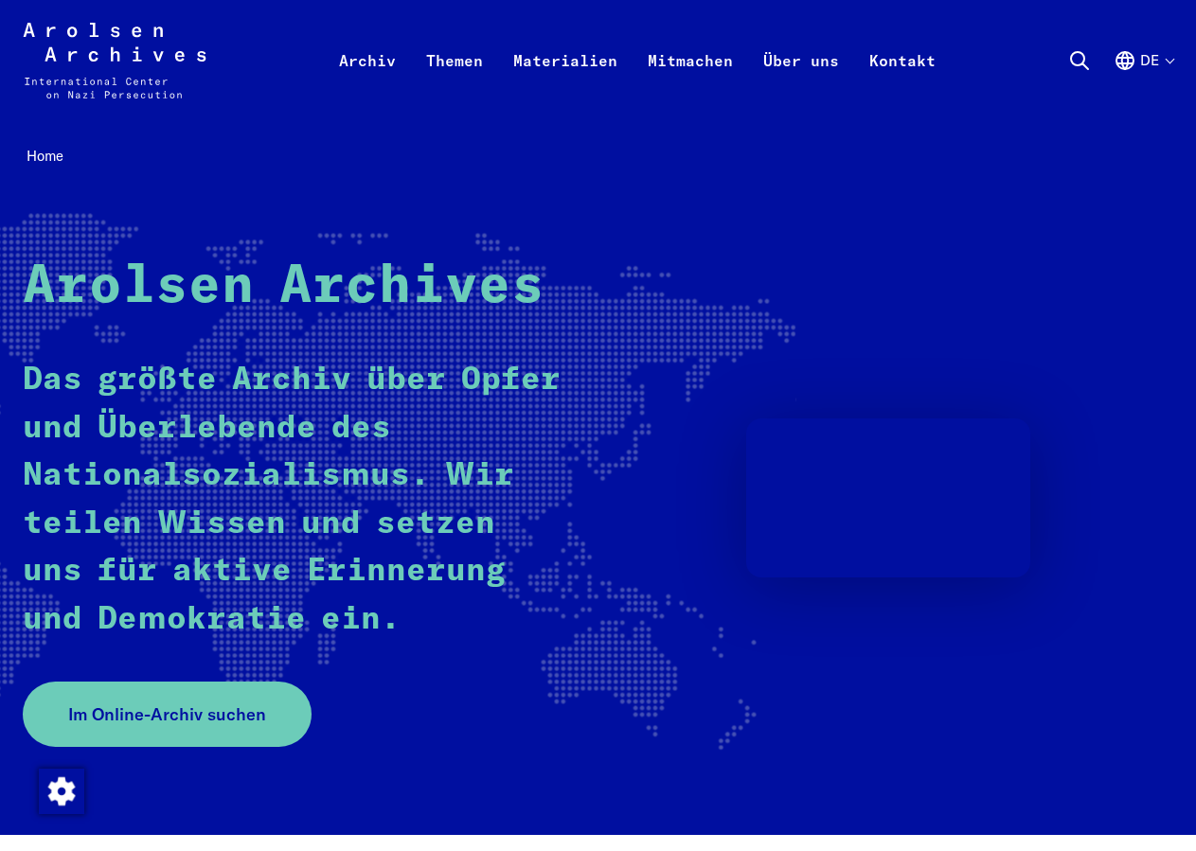 Image resolution: width=1196 pixels, height=851 pixels. What do you see at coordinates (598, 156) in the screenshot?
I see `nav: Breadcrumb` at bounding box center [598, 156].